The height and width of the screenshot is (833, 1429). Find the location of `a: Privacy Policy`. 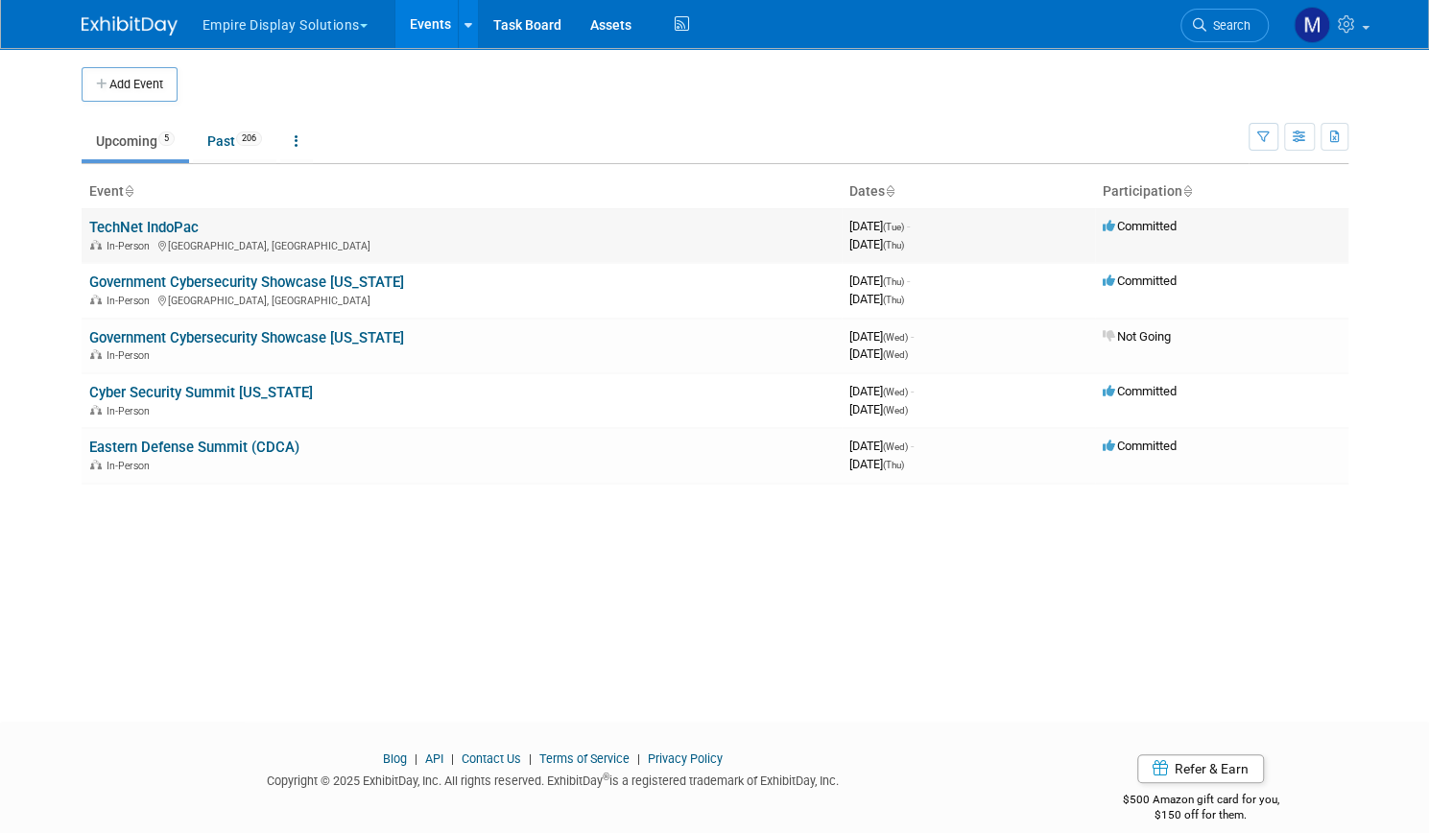

a: Privacy Policy is located at coordinates (685, 758).